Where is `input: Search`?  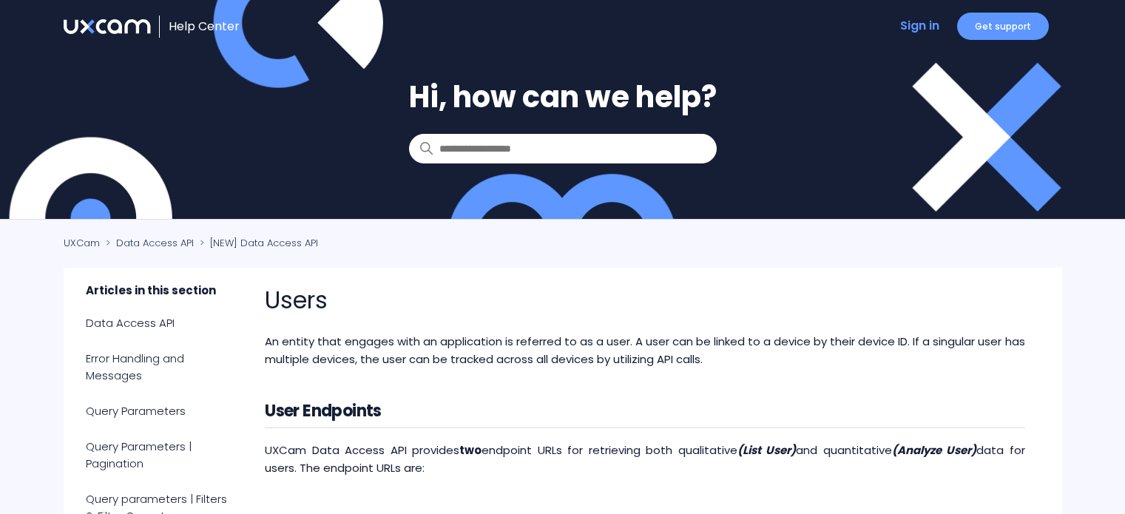
input: Search is located at coordinates (563, 149).